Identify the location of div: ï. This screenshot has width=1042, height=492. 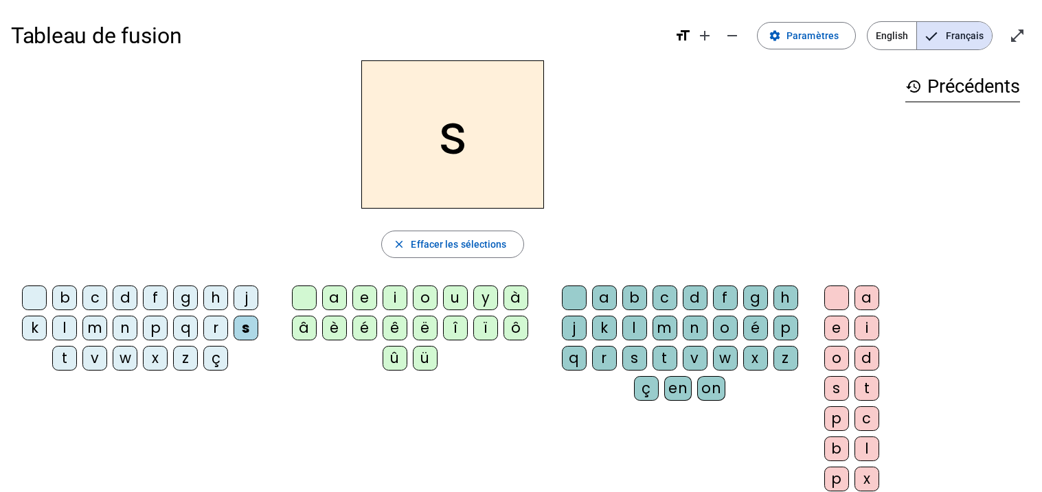
(486, 328).